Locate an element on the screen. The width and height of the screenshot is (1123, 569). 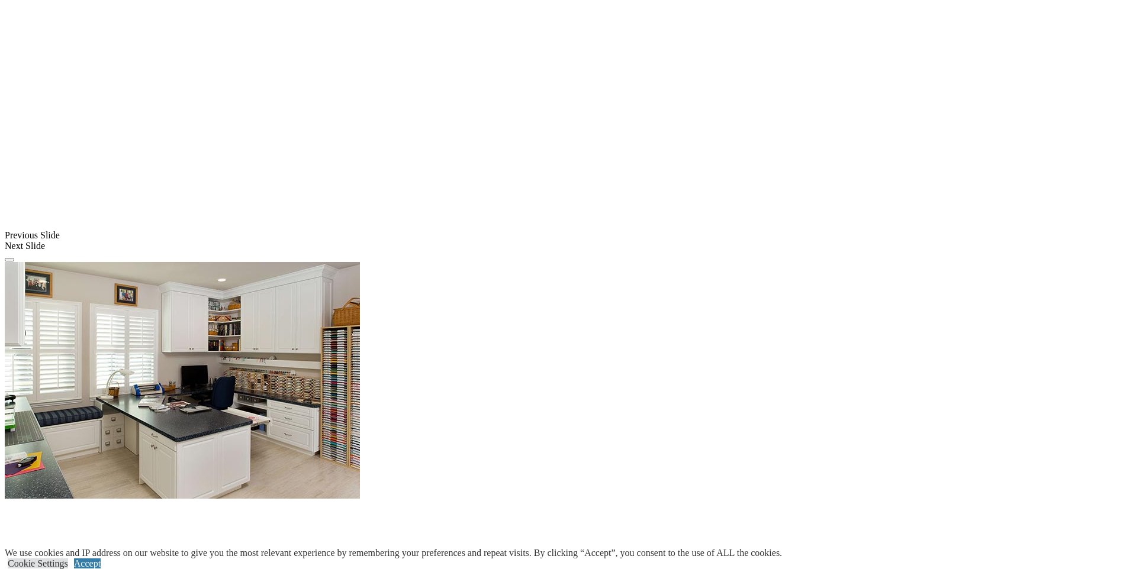
div: We use cookies and IP address on our website to give you the most relevant experience by remember... is located at coordinates (393, 553).